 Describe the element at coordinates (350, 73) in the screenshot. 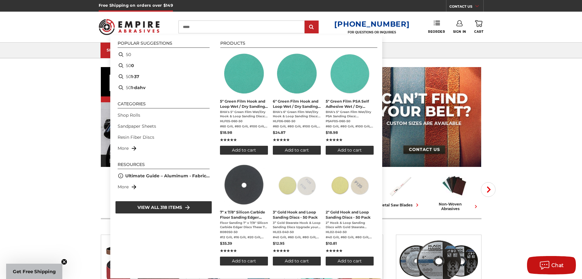

I see `img: 5-inch 80-grit durable green film PSA disc for grinding and paint removal on coated surfaces` at that location.